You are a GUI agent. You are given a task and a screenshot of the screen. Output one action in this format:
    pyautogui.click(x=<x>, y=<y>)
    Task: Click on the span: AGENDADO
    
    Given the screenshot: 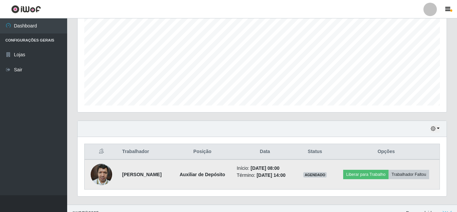 What is the action you would take?
    pyautogui.click(x=315, y=175)
    